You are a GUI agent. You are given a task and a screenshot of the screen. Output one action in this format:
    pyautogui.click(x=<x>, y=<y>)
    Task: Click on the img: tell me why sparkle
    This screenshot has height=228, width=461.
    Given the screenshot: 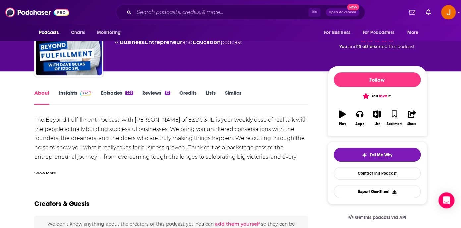 What is the action you would take?
    pyautogui.click(x=364, y=155)
    